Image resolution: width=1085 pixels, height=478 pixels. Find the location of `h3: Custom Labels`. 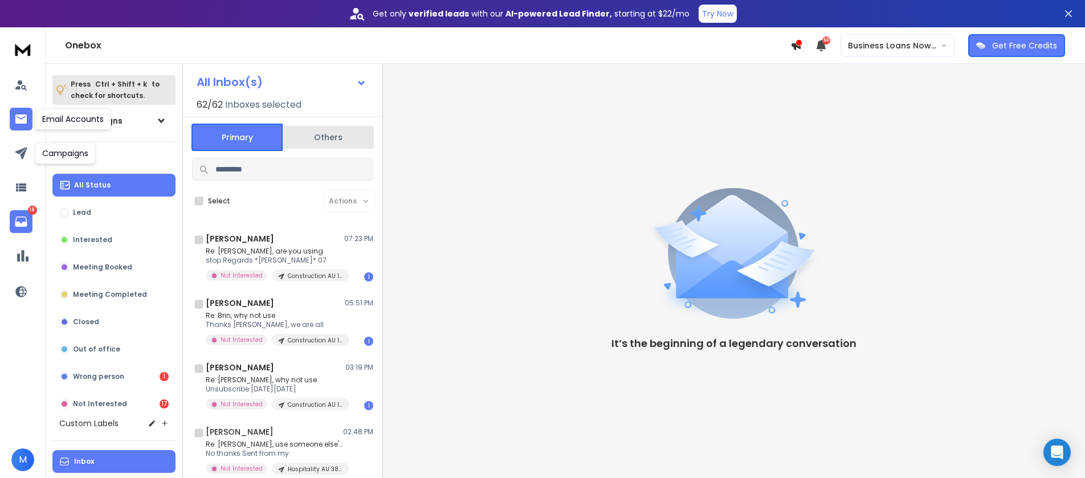

h3: Custom Labels is located at coordinates (89, 423).